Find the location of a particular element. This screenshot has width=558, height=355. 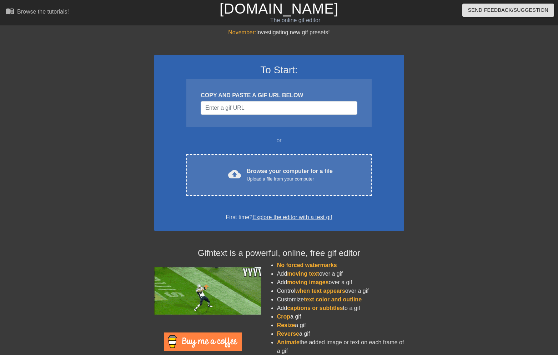

li: Customize is located at coordinates (341, 299).